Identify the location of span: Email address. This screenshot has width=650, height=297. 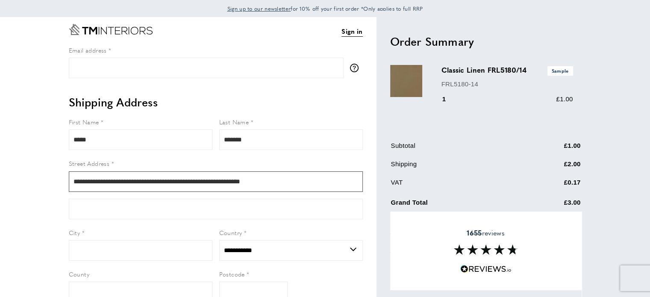
(88, 50).